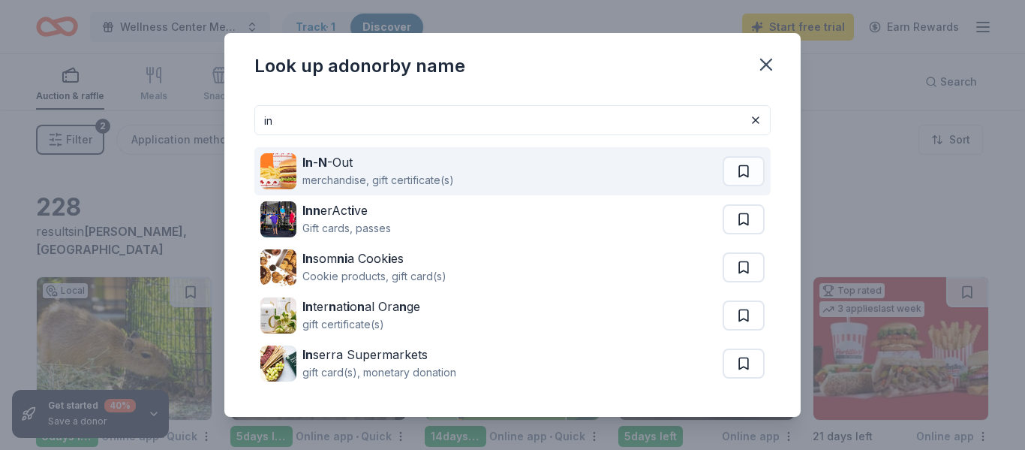 Image resolution: width=1025 pixels, height=450 pixels. Describe the element at coordinates (342, 258) in the screenshot. I see `strong: ni` at that location.